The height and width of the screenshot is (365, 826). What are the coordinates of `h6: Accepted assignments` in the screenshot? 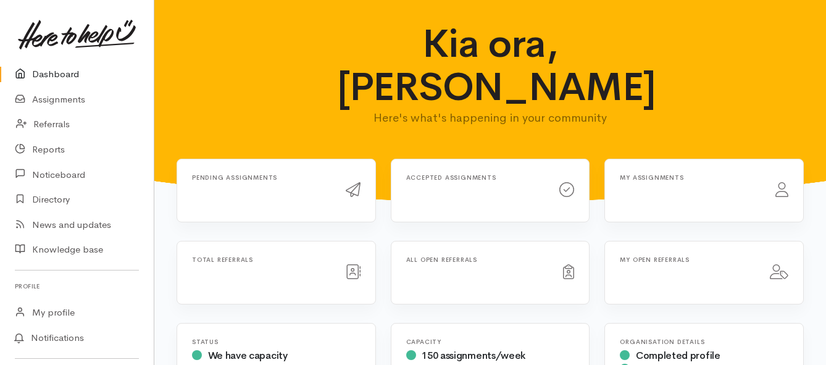 It's located at (476, 177).